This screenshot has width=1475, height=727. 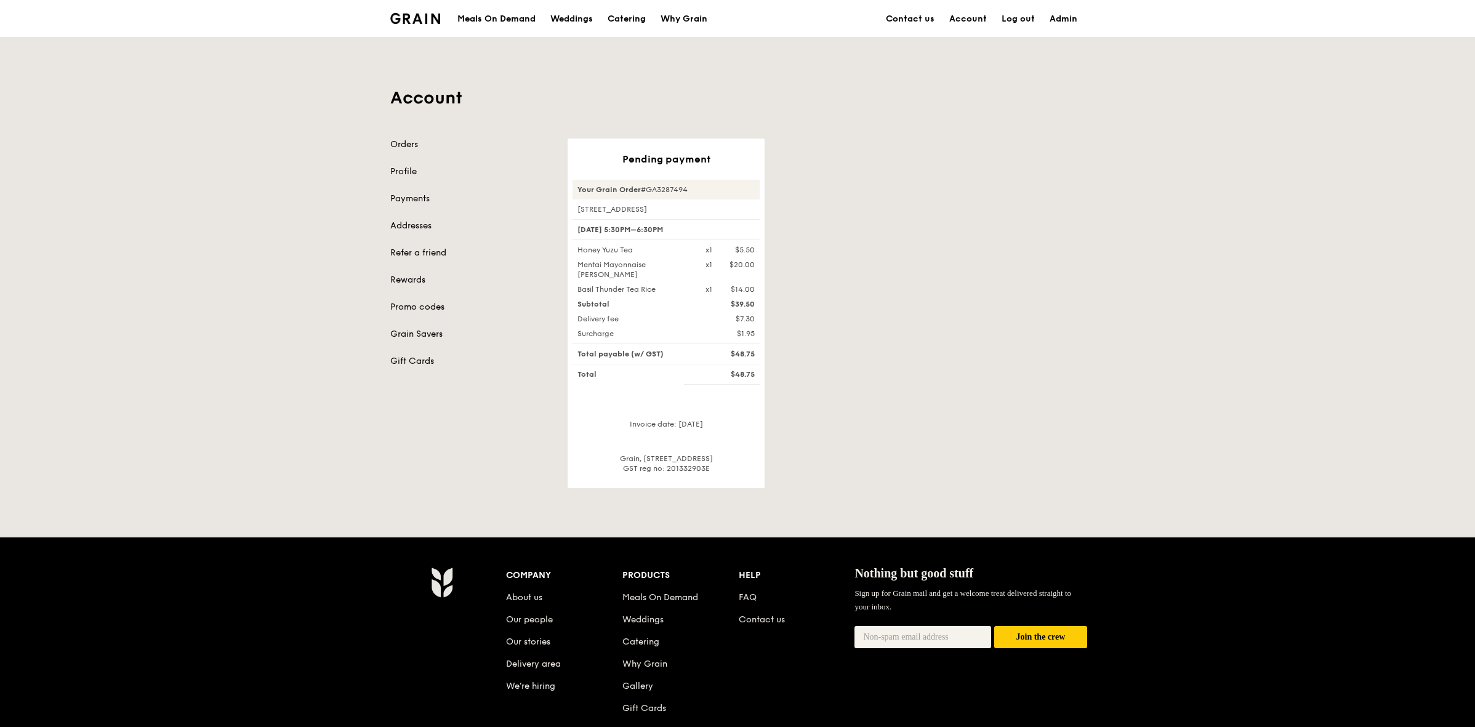 What do you see at coordinates (533, 664) in the screenshot?
I see `a: Delivery area` at bounding box center [533, 664].